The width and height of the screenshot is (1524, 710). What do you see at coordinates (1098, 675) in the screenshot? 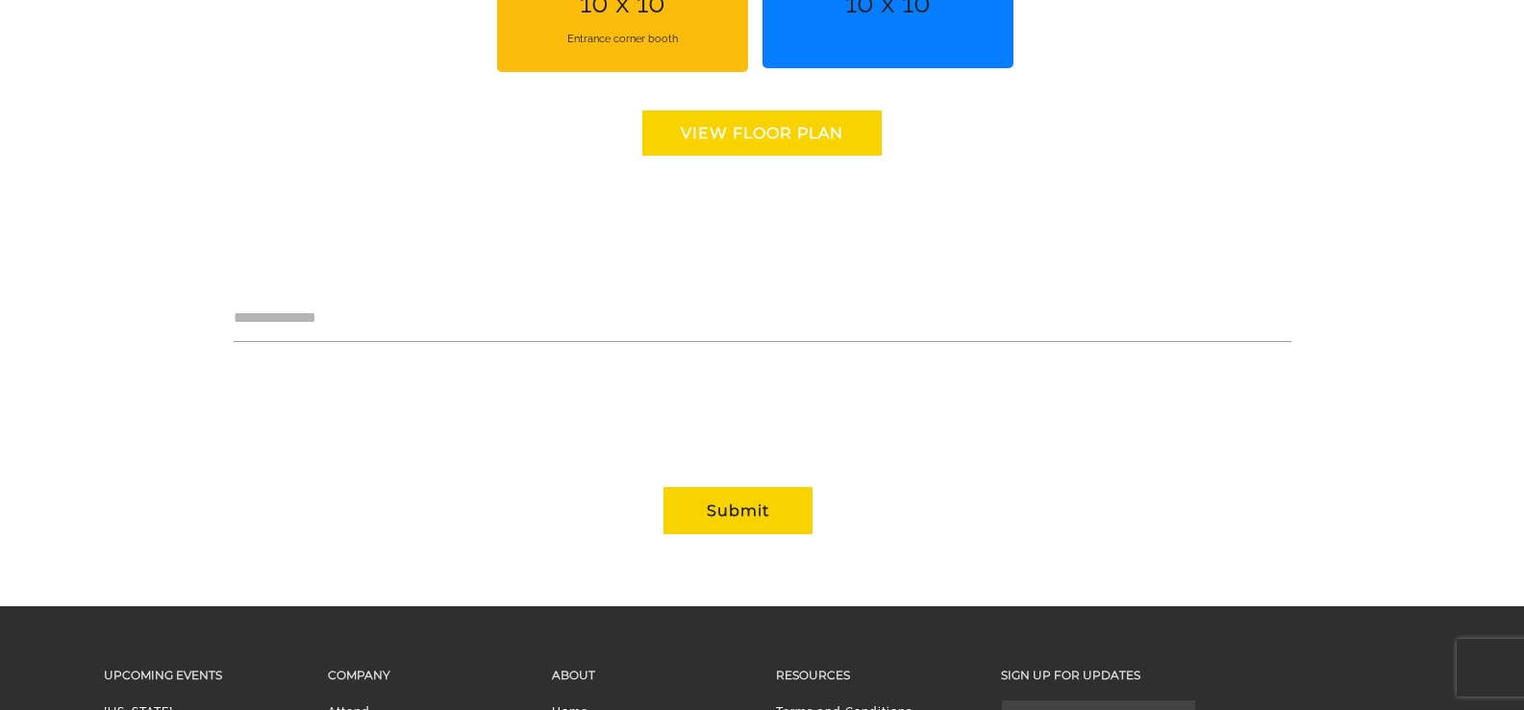
I see `h3: Sign up for updates` at bounding box center [1098, 675].